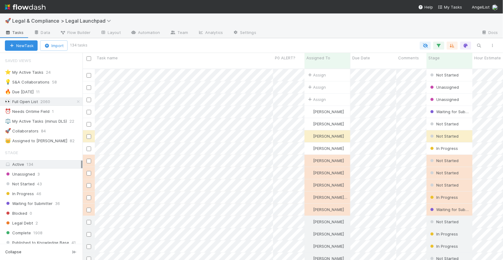 The width and height of the screenshot is (503, 260). Describe the element at coordinates (56, 111) in the screenshot. I see `span: 1` at that location.